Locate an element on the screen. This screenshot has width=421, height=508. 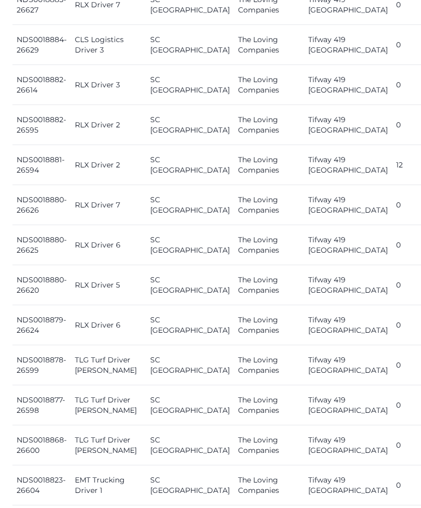
td: RLX Driver 5 is located at coordinates (108, 285).